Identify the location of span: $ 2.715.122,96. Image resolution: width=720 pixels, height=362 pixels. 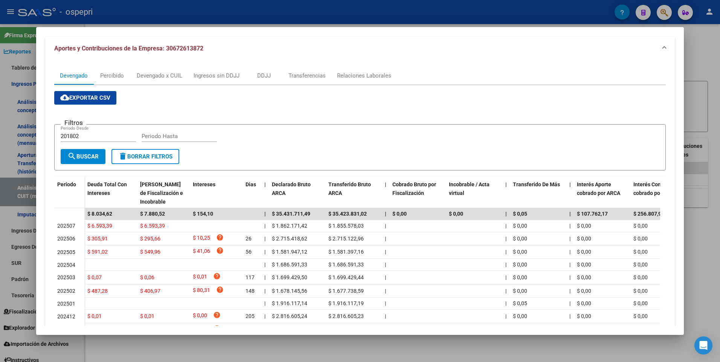
(346, 239).